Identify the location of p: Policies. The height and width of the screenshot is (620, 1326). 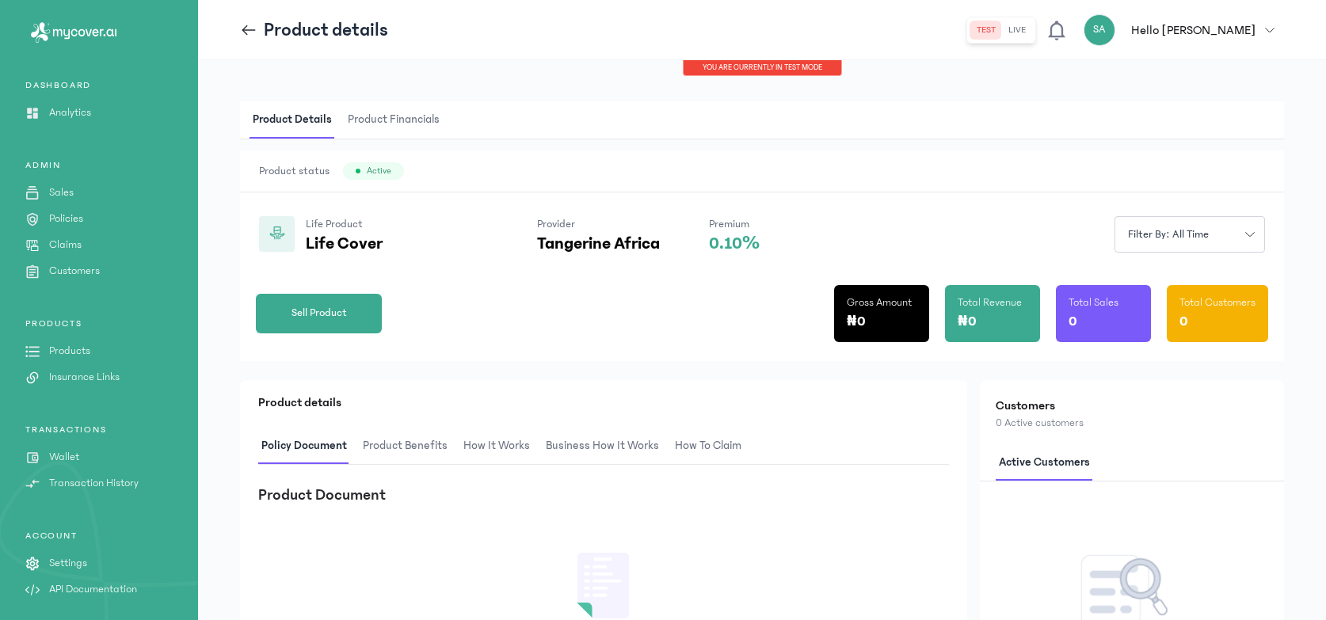
(66, 219).